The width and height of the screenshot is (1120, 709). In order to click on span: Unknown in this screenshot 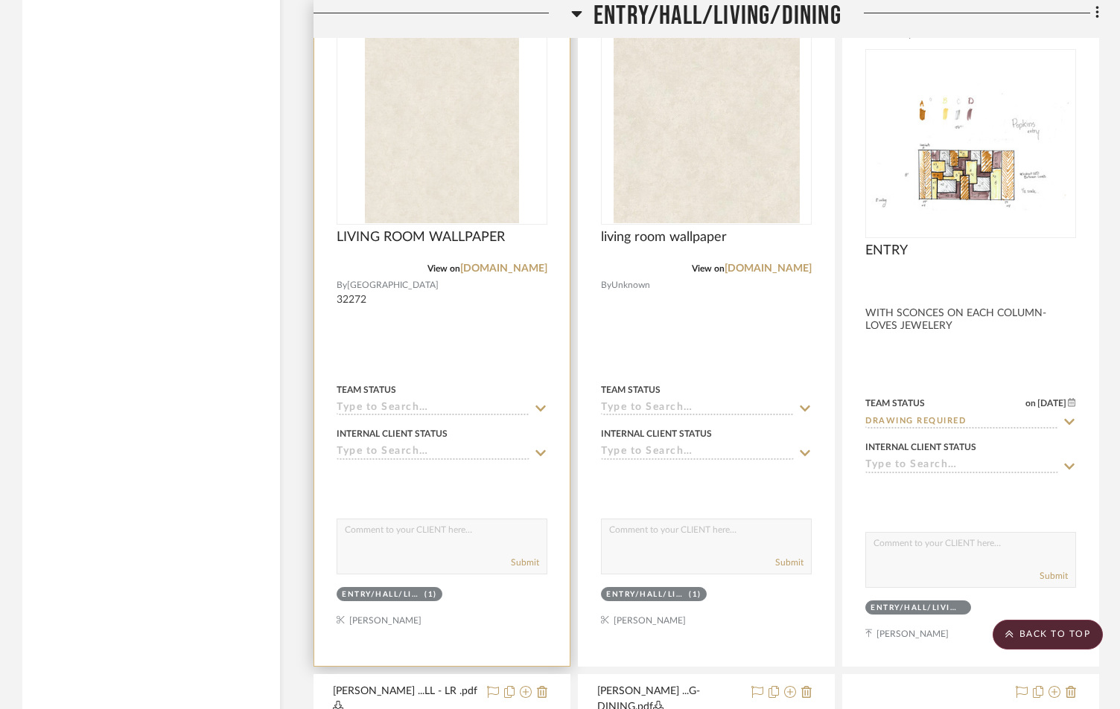, I will do `click(631, 285)`.